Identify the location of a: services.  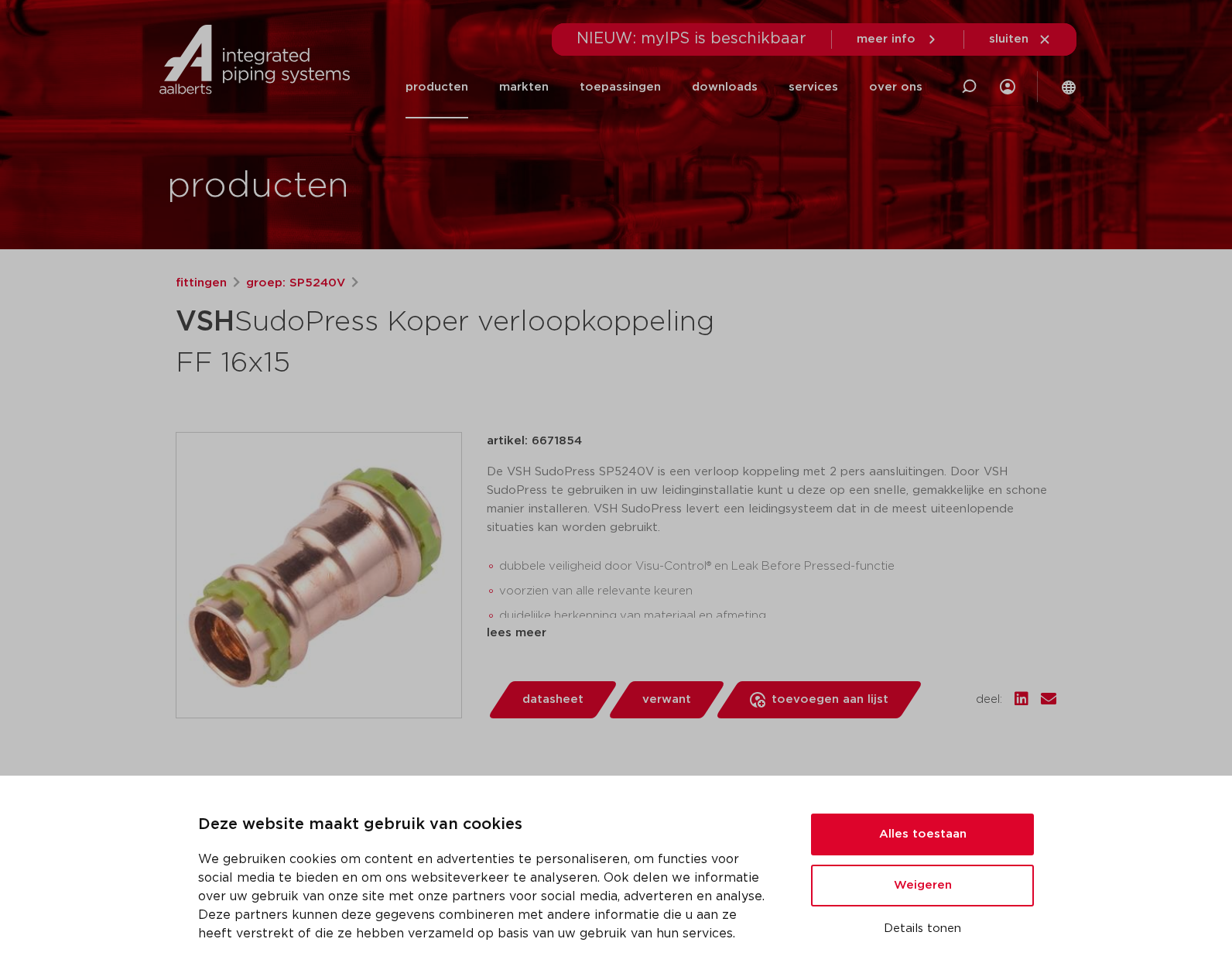
(814, 87).